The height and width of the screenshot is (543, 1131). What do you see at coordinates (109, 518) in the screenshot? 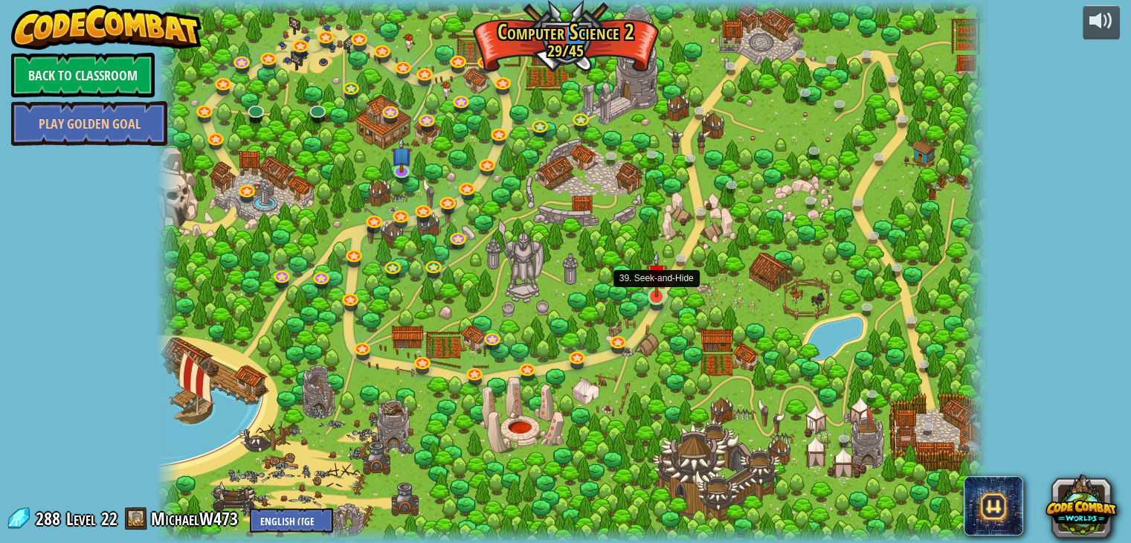
I see `span: 22` at bounding box center [109, 518].